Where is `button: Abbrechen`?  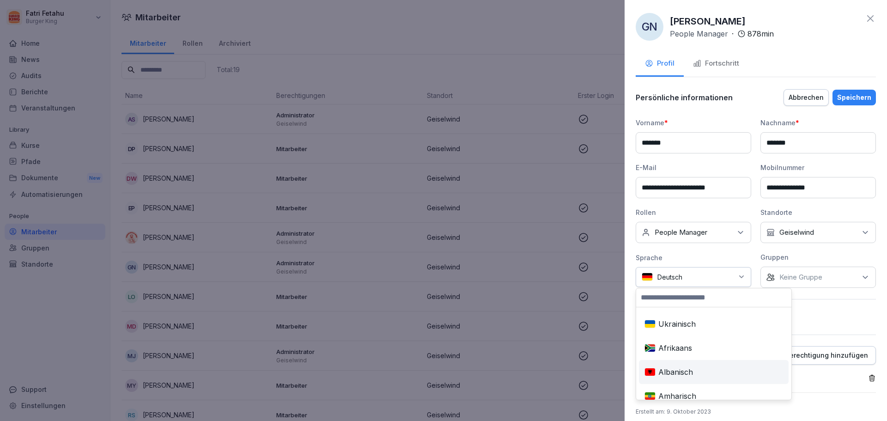 button: Abbrechen is located at coordinates (806, 97).